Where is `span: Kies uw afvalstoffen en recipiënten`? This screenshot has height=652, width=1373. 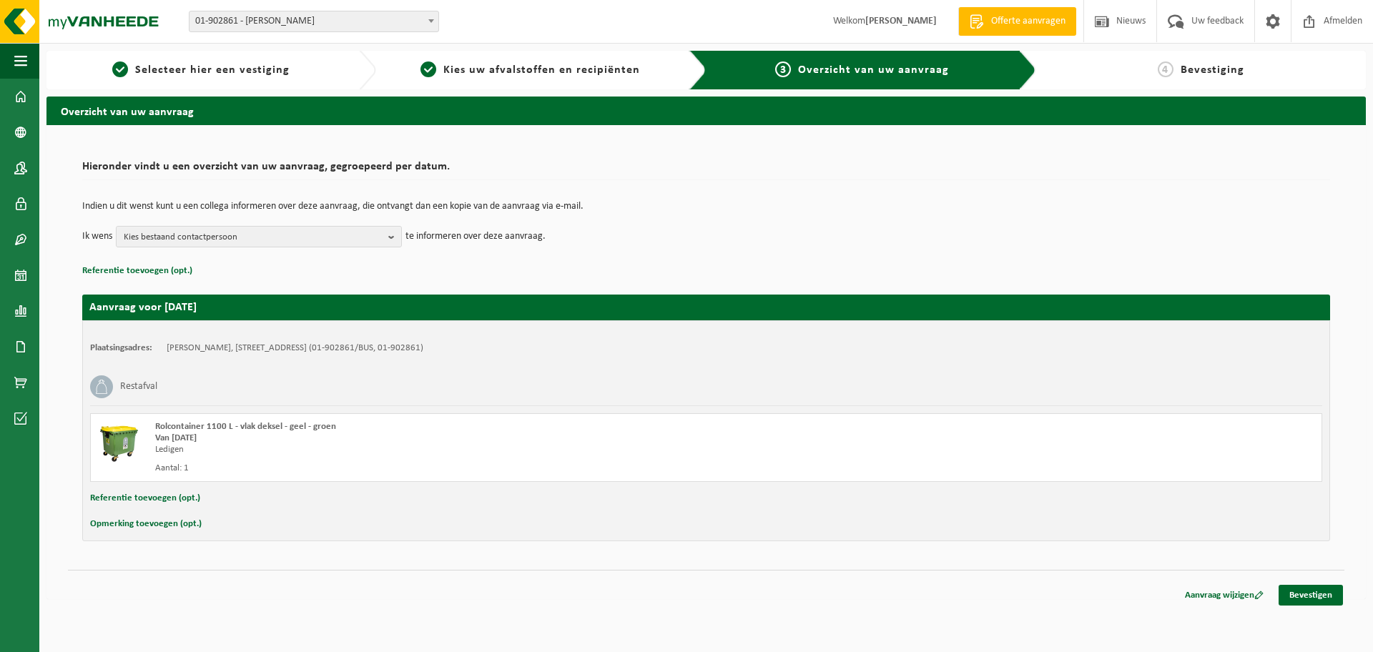 span: Kies uw afvalstoffen en recipiënten is located at coordinates (541, 70).